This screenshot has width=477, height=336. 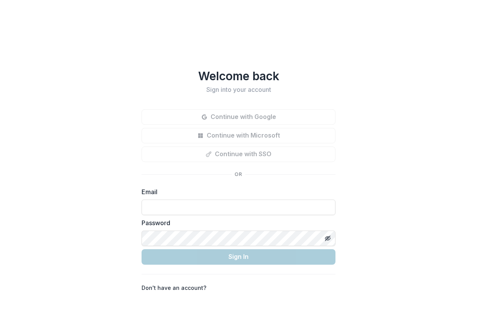 I want to click on button: Toggle password visibility, so click(x=327, y=238).